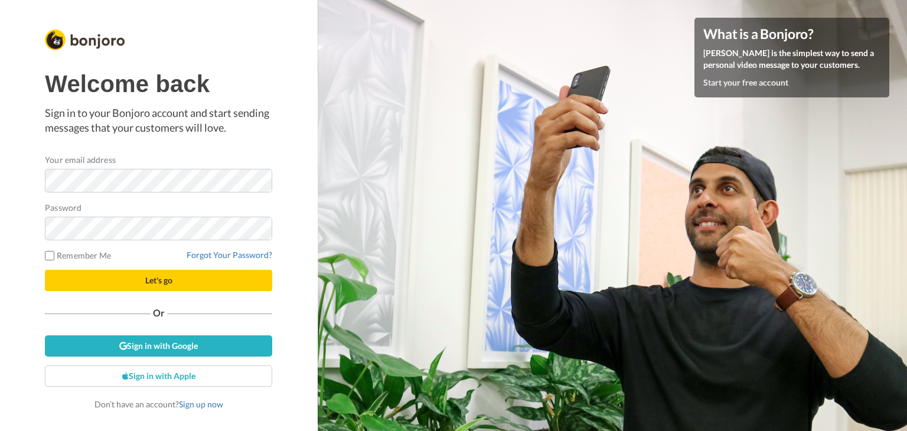  Describe the element at coordinates (158, 376) in the screenshot. I see `a: Sign in with Apple` at that location.